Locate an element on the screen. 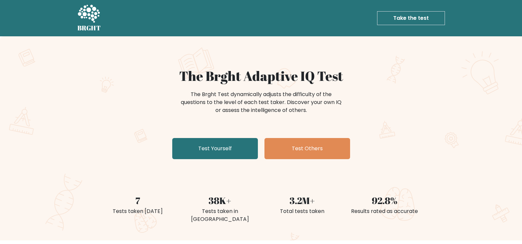  div: Total tests taken is located at coordinates (303, 211).